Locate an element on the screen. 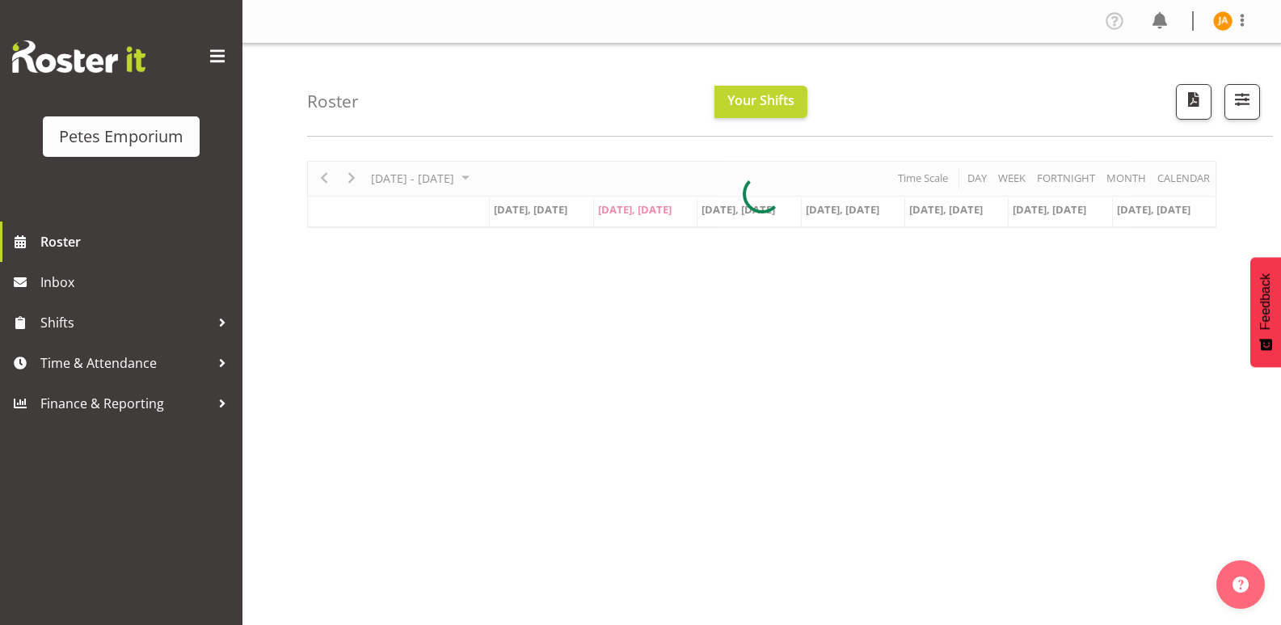  span: Roster is located at coordinates (137, 242).